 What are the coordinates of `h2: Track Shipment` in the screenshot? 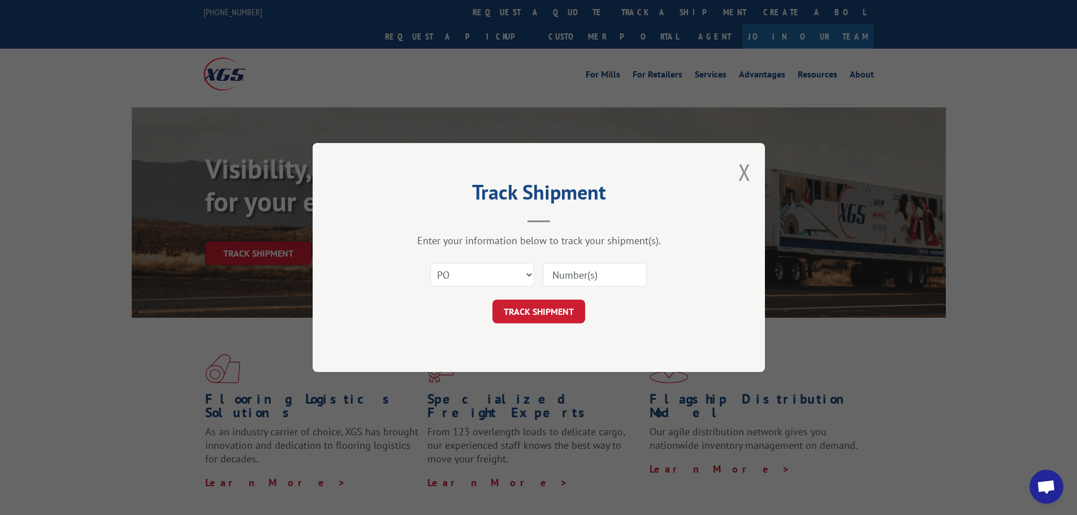 It's located at (539, 195).